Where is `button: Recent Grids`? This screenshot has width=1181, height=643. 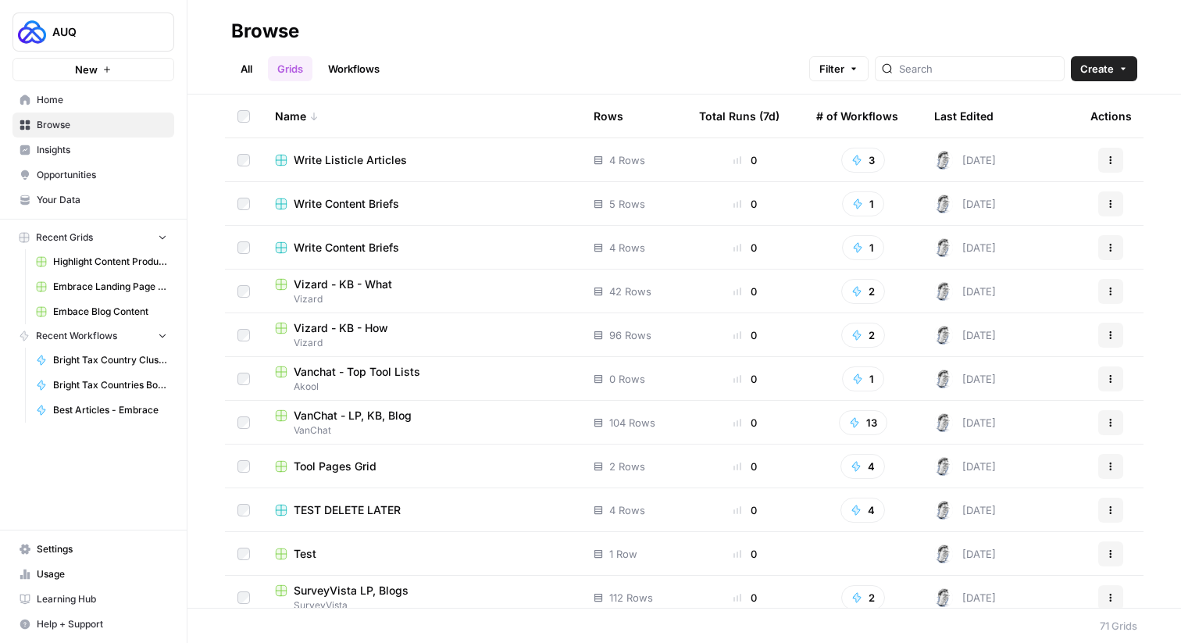
button: Recent Grids is located at coordinates (93, 237).